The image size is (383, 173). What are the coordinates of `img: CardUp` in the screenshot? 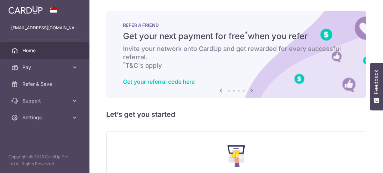 It's located at (26, 10).